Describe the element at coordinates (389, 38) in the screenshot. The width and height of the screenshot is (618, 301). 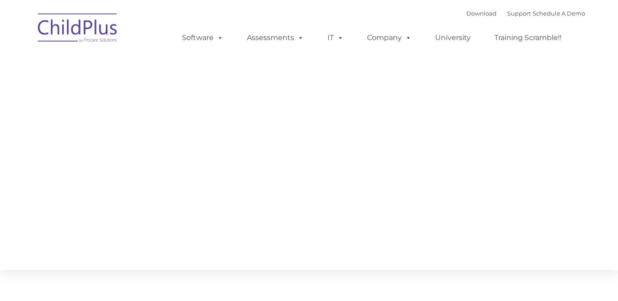
I see `a: Company` at that location.